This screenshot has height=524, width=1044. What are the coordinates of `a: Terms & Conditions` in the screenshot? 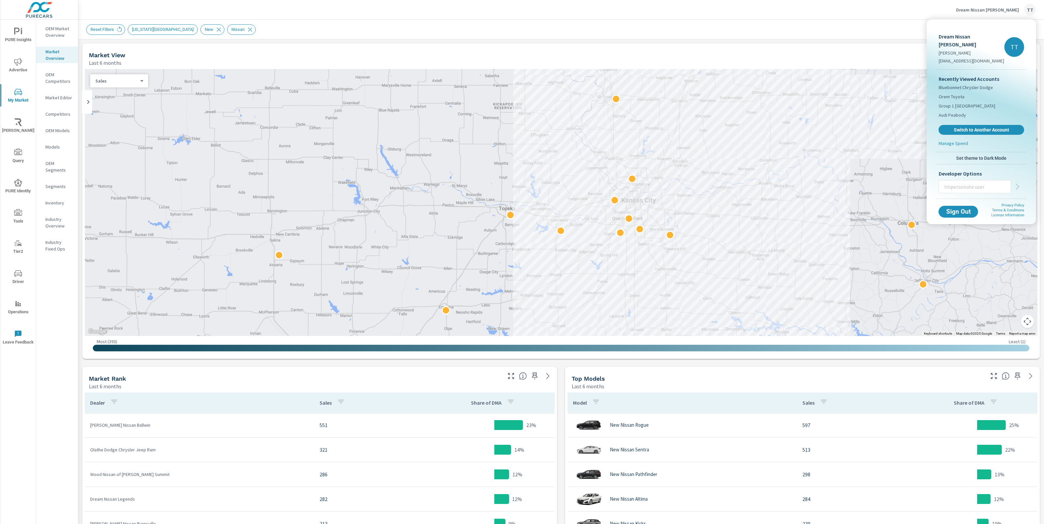 It's located at (1008, 210).